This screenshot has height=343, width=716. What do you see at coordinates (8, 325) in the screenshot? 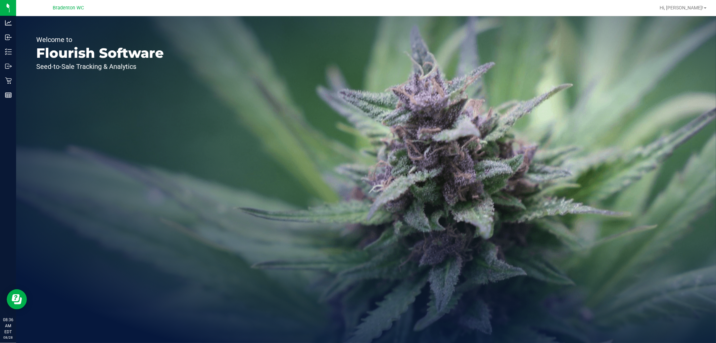
I see `p: 08:36 AM EDT` at bounding box center [8, 325].